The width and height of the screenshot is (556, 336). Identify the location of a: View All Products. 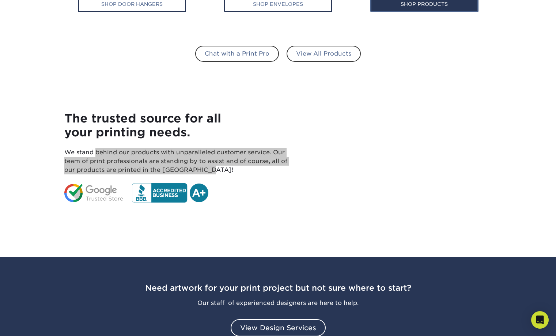
(324, 54).